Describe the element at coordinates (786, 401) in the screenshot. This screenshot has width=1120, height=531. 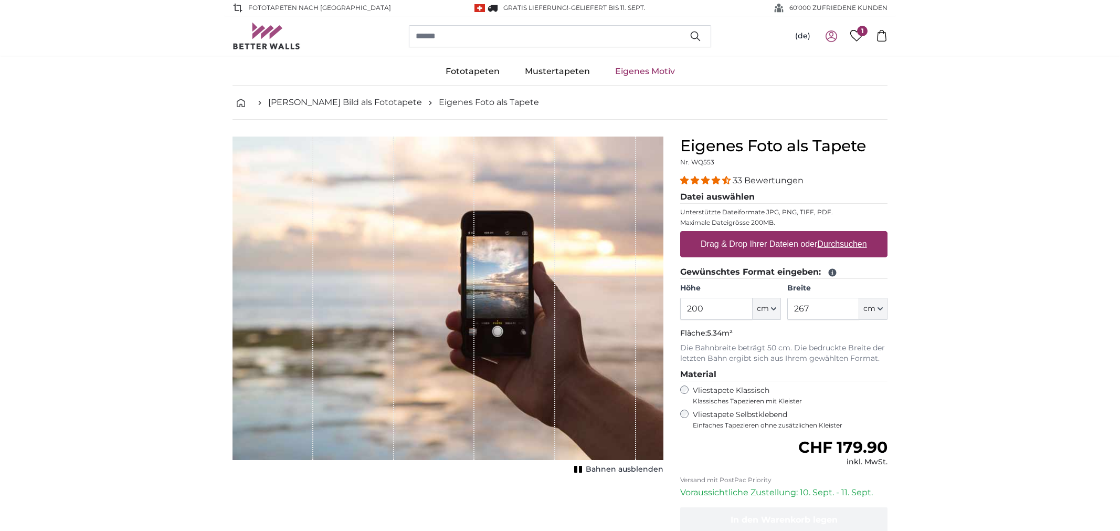
I see `span: Klassisches Tapezieren mit Kleister` at that location.